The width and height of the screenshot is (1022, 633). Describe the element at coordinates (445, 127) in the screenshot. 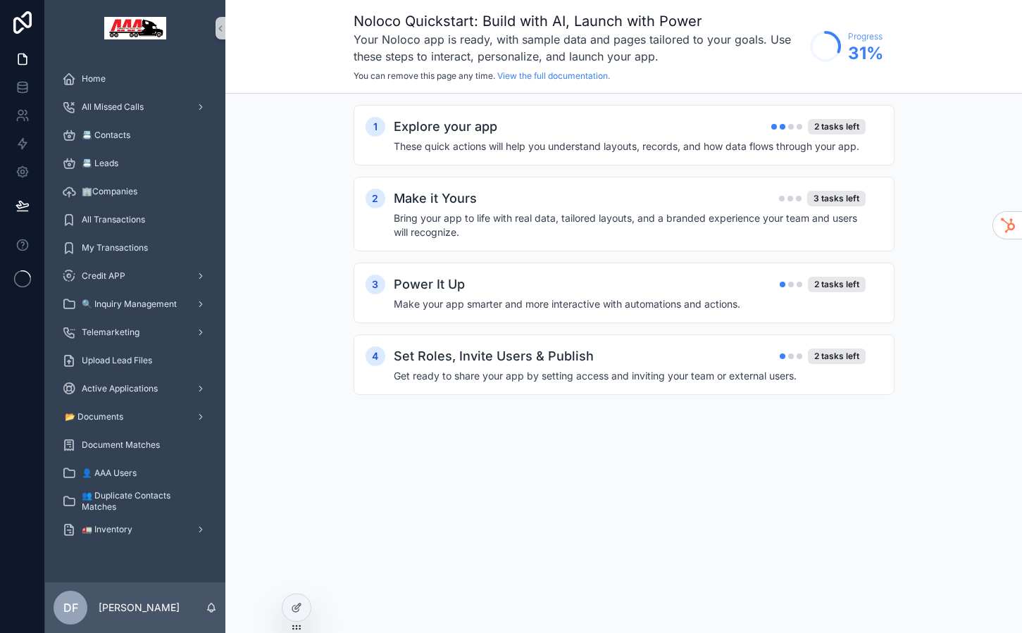

I see `h2: Explore your app` at that location.